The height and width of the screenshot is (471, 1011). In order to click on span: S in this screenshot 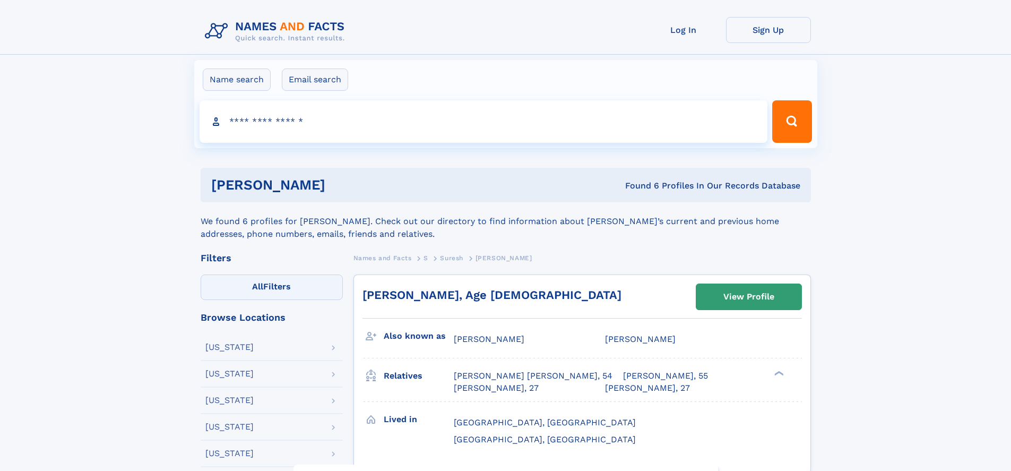, I will do `click(426, 258)`.